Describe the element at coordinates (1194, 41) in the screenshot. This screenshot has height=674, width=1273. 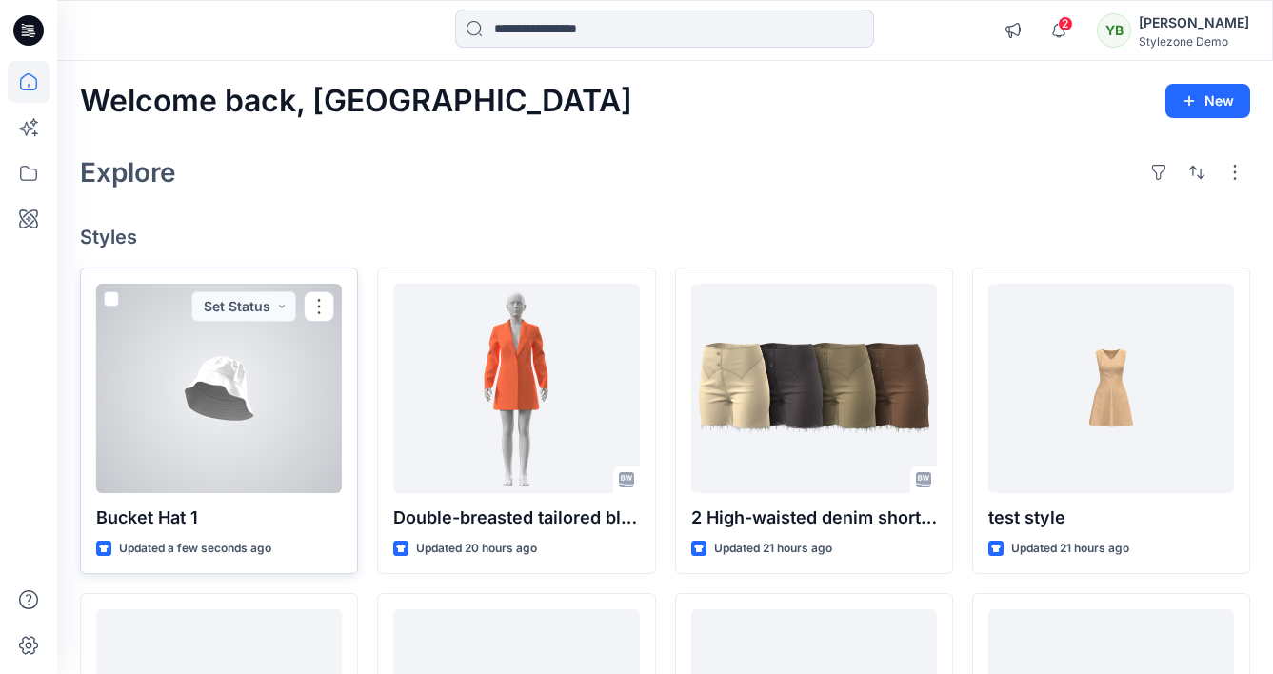
I see `div: Stylezone Demo` at that location.